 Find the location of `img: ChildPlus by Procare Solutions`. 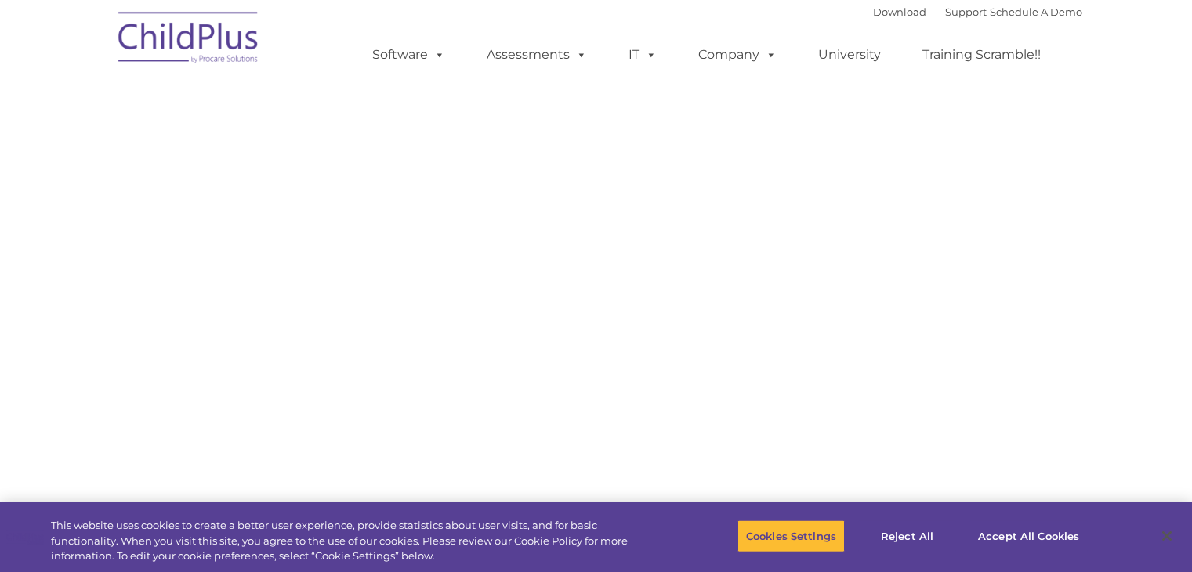

img: ChildPlus by Procare Solutions is located at coordinates (189, 40).